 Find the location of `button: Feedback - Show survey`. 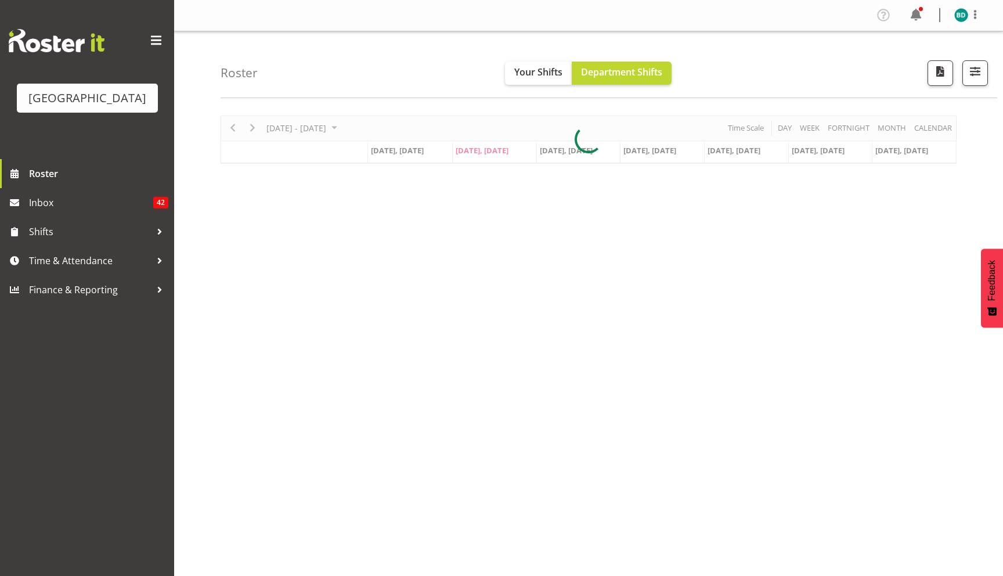

button: Feedback - Show survey is located at coordinates (992, 288).